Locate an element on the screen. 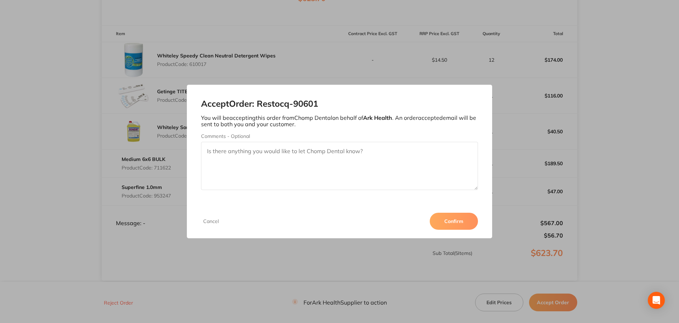 The width and height of the screenshot is (679, 323). label: Comments - Optional is located at coordinates (340, 136).